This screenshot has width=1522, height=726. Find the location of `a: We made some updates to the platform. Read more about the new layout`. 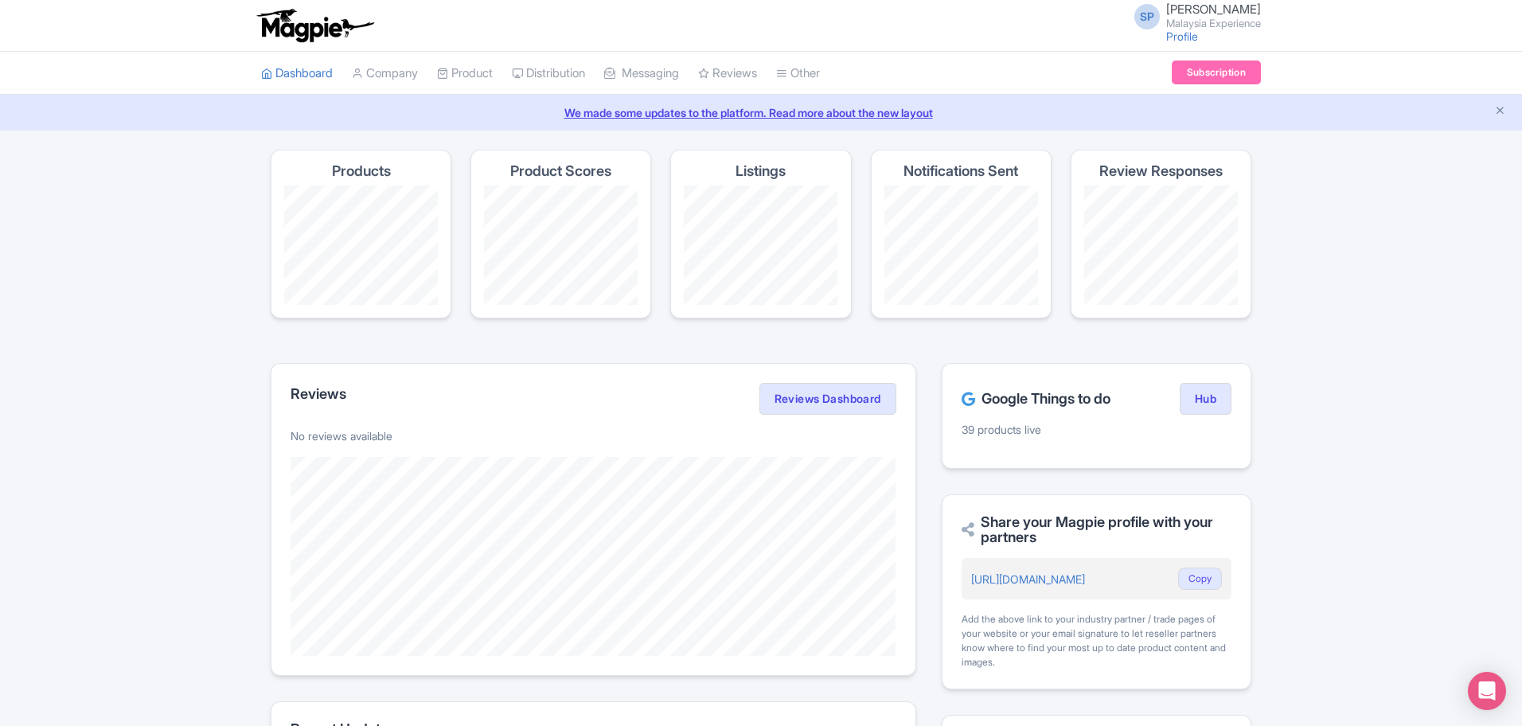

a: We made some updates to the platform. Read more about the new layout is located at coordinates (761, 112).